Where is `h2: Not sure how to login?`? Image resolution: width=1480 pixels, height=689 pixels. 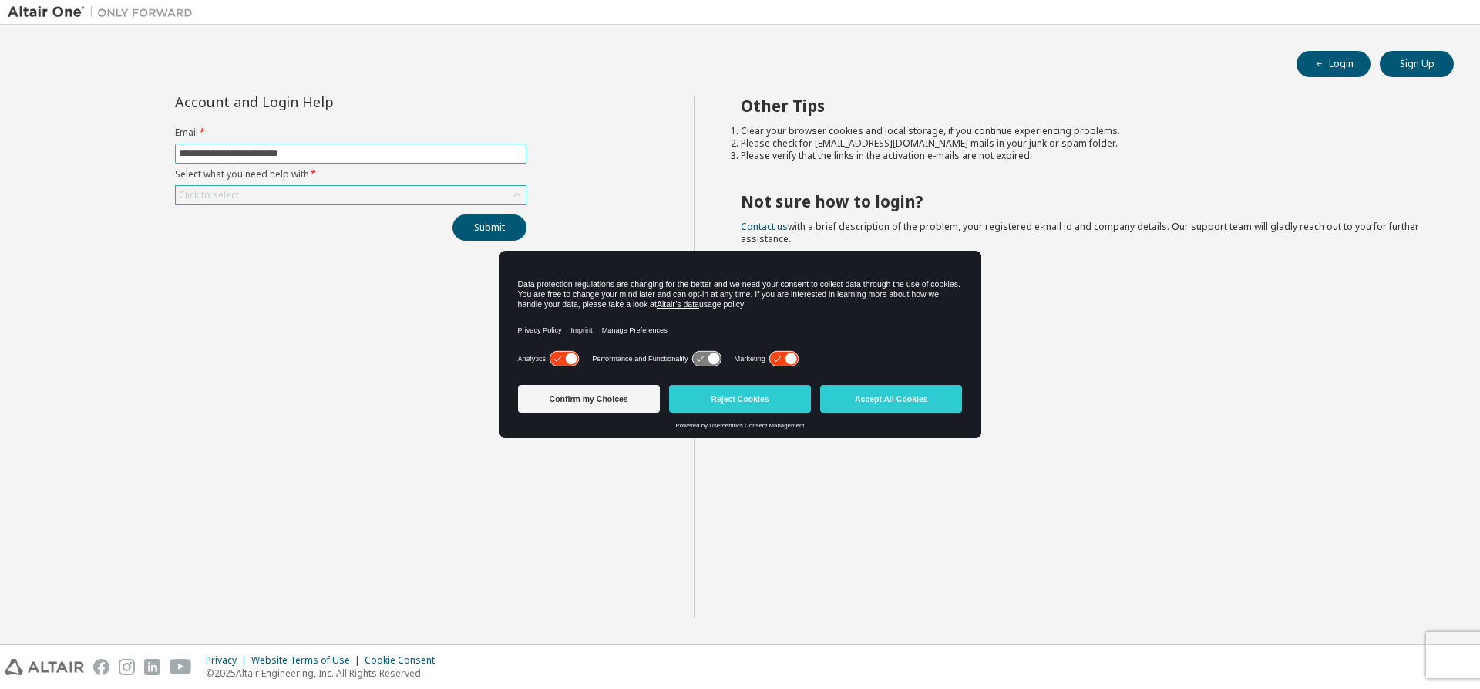
h2: Not sure how to login? is located at coordinates (1084, 201).